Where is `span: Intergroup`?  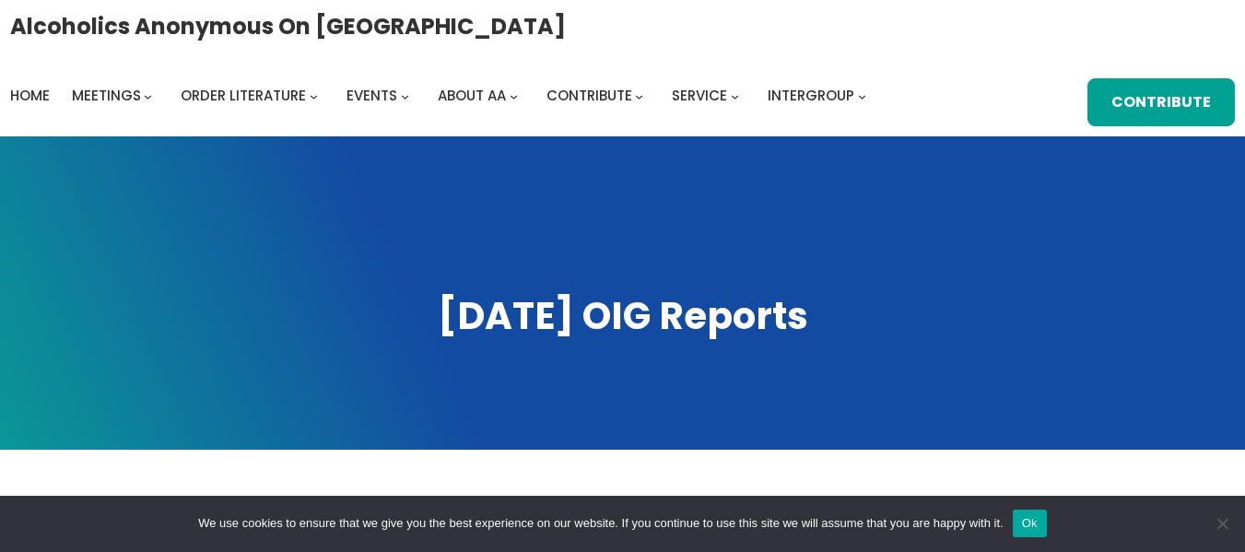 span: Intergroup is located at coordinates (811, 95).